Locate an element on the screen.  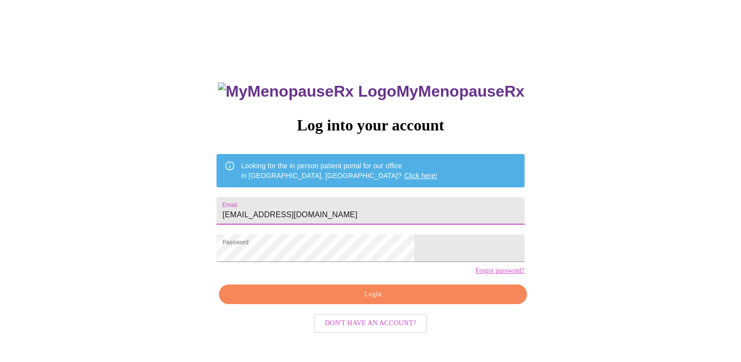
a: Click here! is located at coordinates (421, 175).